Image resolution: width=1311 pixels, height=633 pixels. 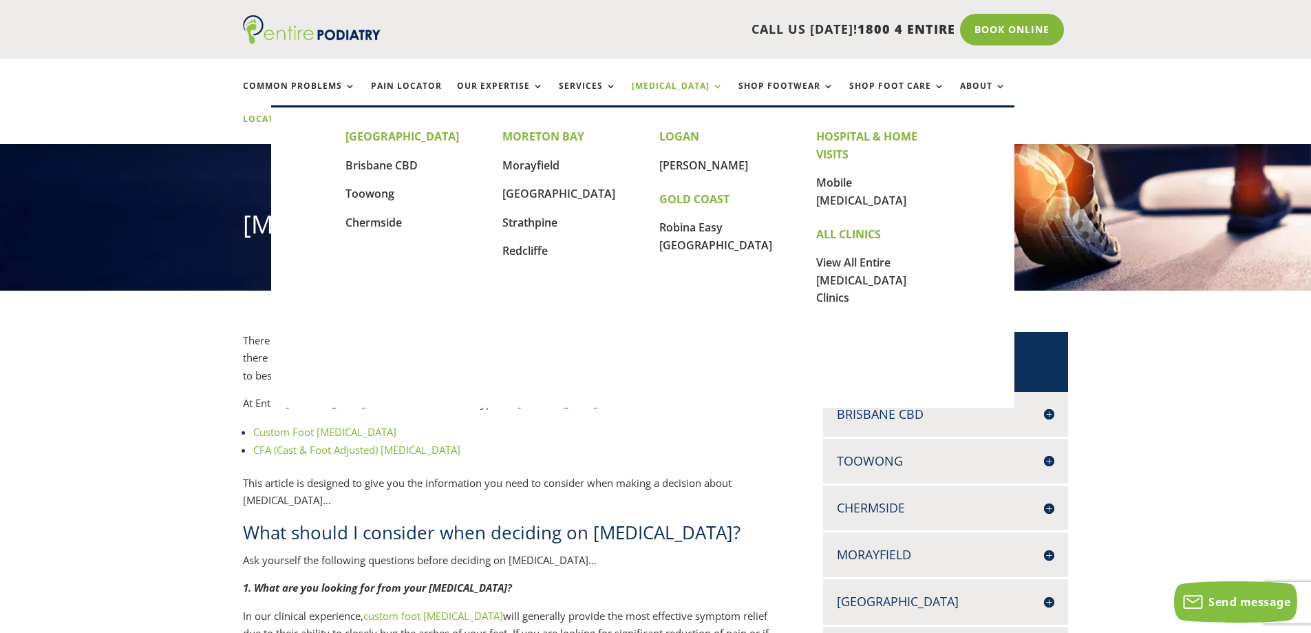 What do you see at coordinates (695, 199) in the screenshot?
I see `strong: GOLD COAST` at bounding box center [695, 199].